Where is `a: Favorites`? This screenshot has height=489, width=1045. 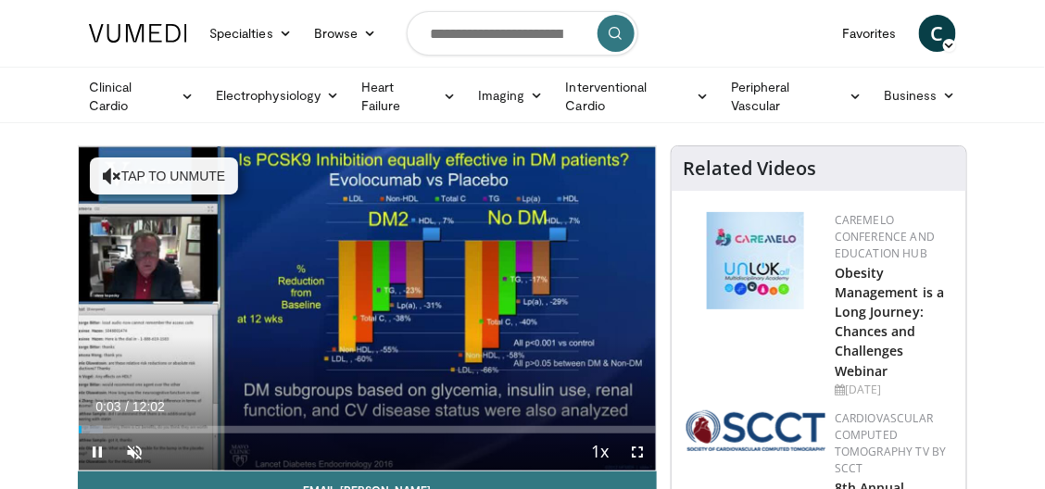
a: Favorites is located at coordinates (869, 33).